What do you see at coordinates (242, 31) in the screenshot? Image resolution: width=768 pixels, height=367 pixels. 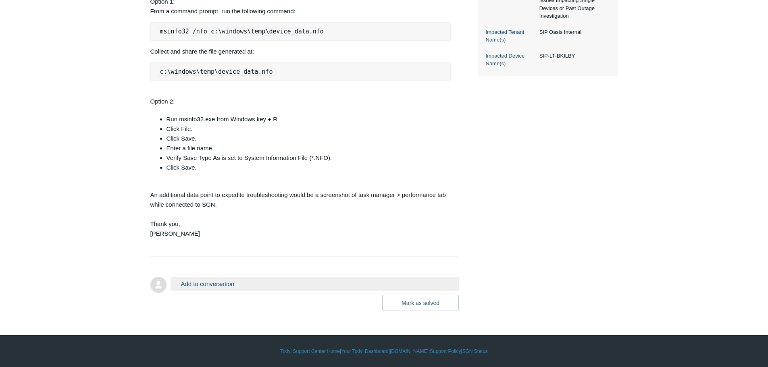 I see `code: msinfo32 /nfo c:\windows\temp\device_data.nfo` at bounding box center [242, 31].